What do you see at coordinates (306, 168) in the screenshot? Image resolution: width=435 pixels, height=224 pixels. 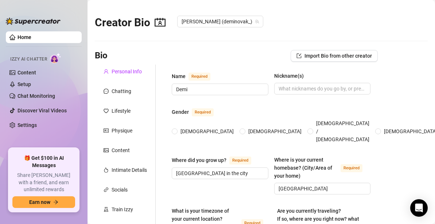 I see `div: Where is your current homebase? (City/Area of your home)` at bounding box center [306, 168].